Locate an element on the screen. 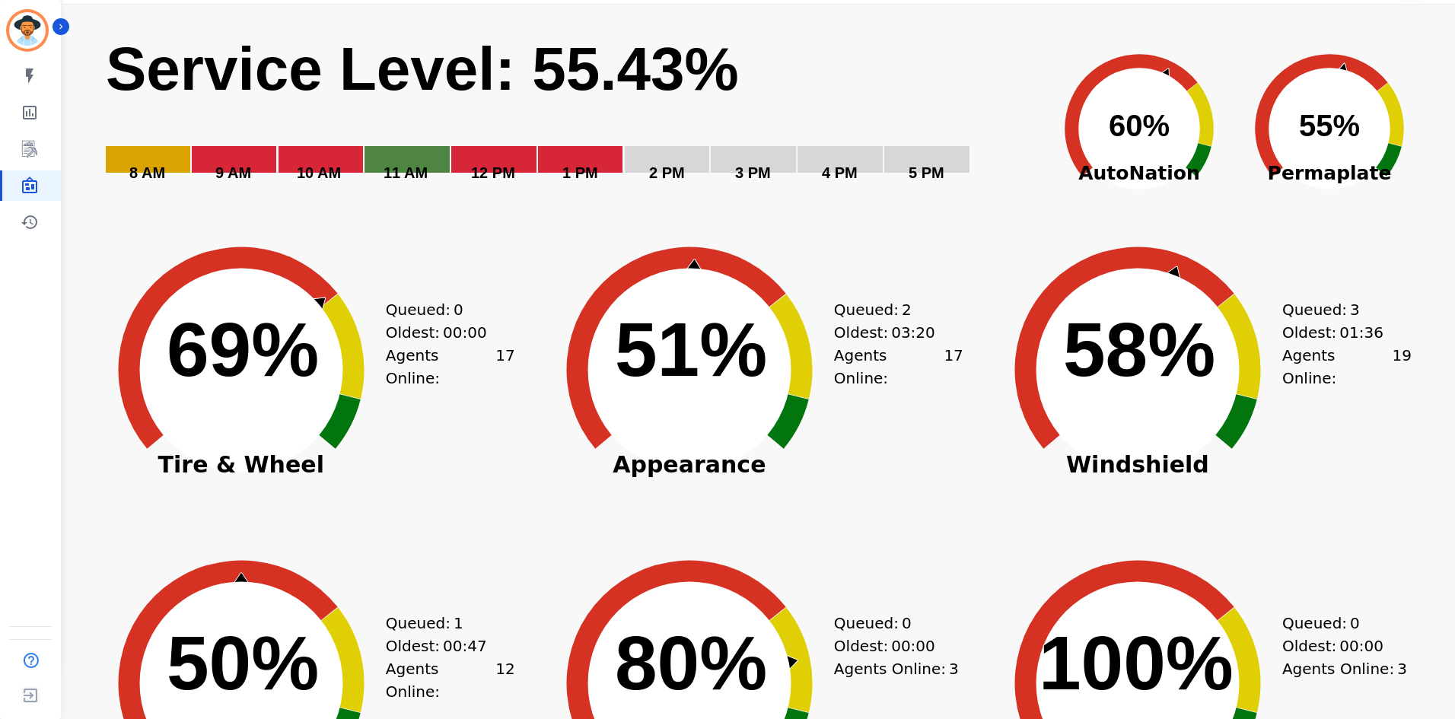 The height and width of the screenshot is (719, 1455). span: AutoNation is located at coordinates (1140, 174).